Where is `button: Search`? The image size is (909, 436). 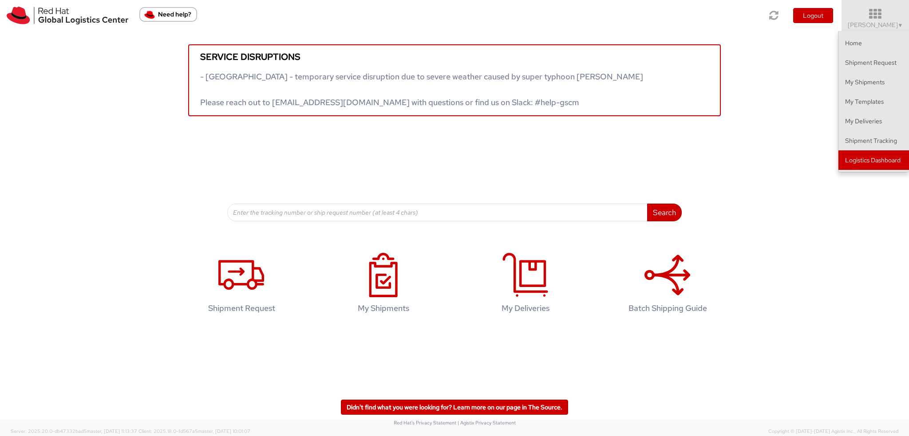
button: Search is located at coordinates (664, 213).